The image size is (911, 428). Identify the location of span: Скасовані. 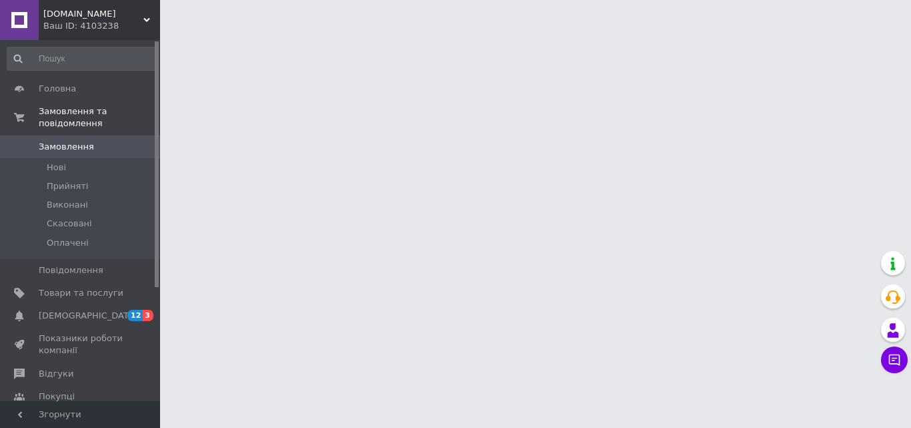
(69, 223).